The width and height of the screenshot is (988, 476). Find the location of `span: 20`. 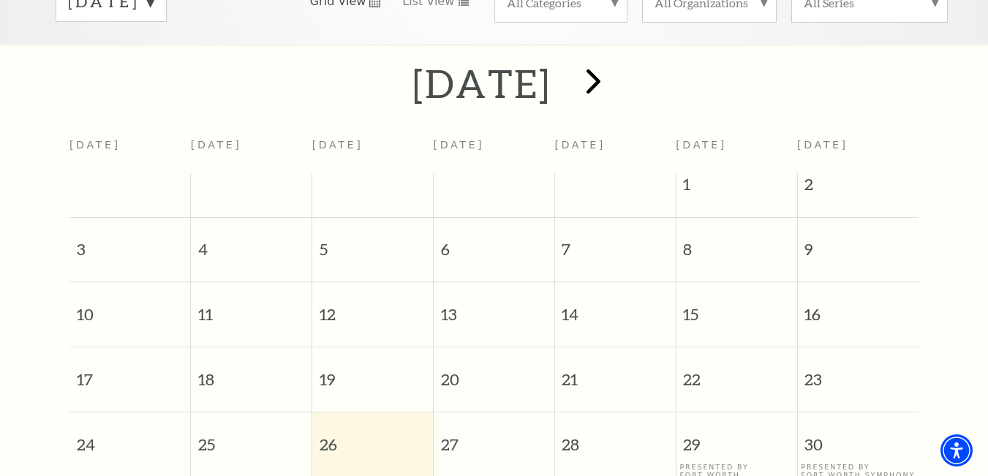

span: 20 is located at coordinates (494, 372).